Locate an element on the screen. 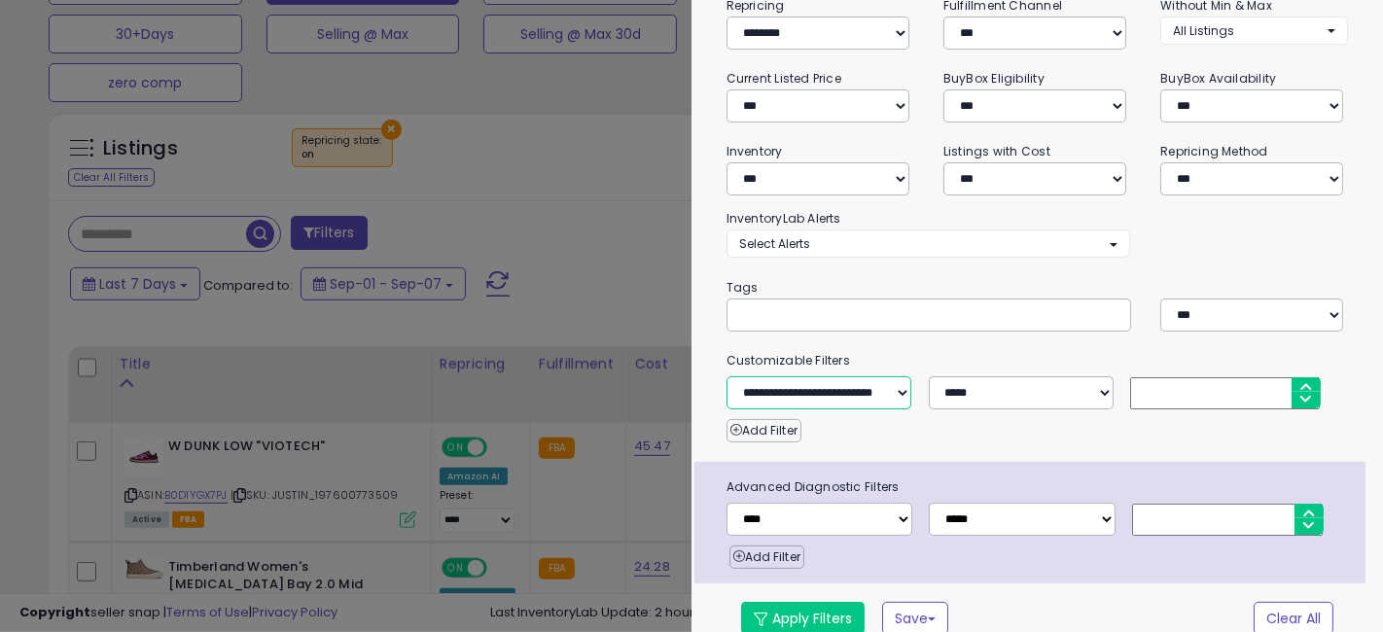 The height and width of the screenshot is (632, 1383). span: Select Alerts is located at coordinates (774, 243).